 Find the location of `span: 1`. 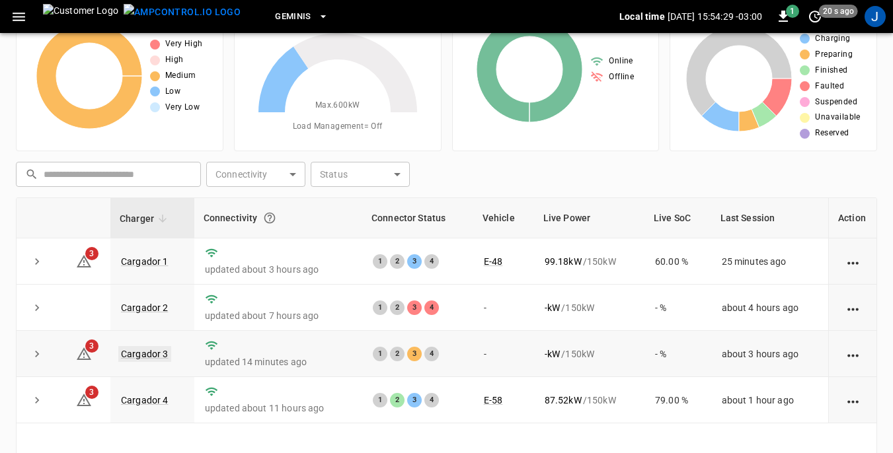

span: 1 is located at coordinates (792, 11).